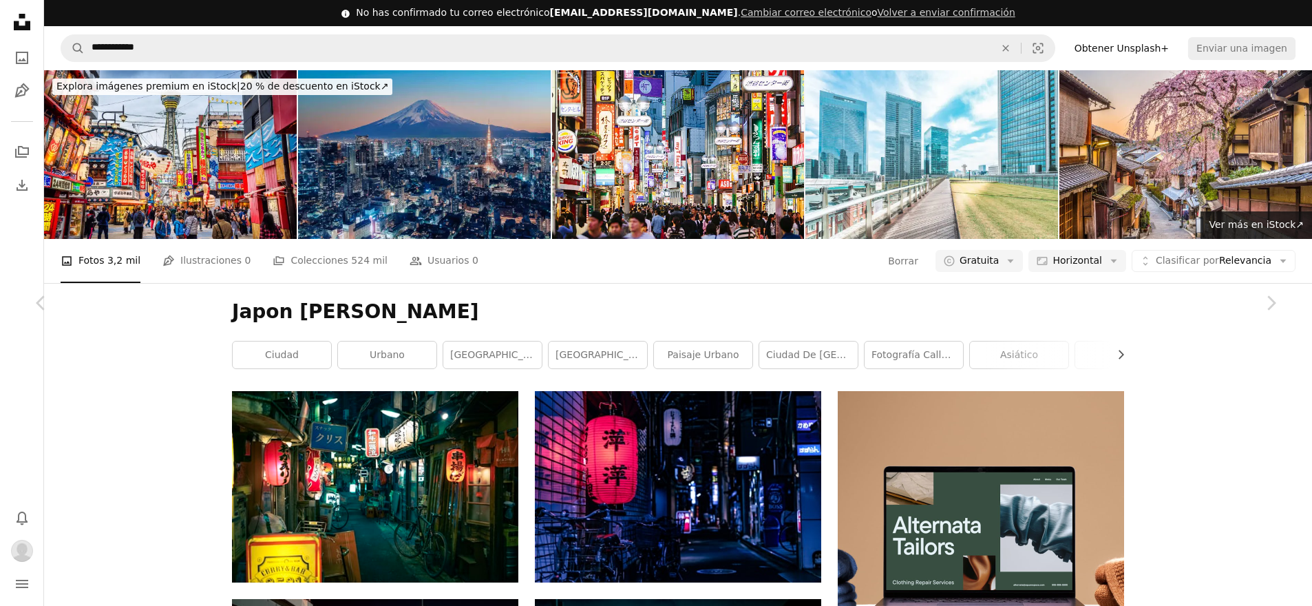 This screenshot has height=606, width=1312. What do you see at coordinates (1121, 48) in the screenshot?
I see `a: Obtener Unsplash+` at bounding box center [1121, 48].